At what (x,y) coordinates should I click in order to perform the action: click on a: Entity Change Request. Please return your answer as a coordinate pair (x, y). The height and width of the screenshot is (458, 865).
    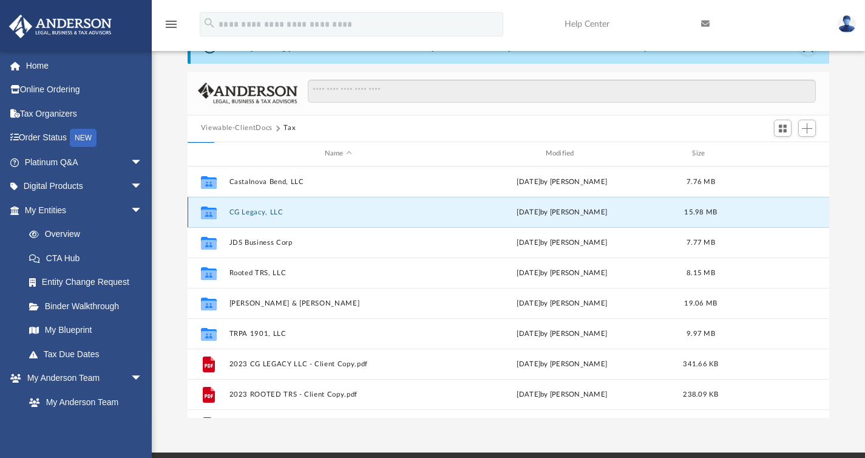
    Looking at the image, I should click on (89, 282).